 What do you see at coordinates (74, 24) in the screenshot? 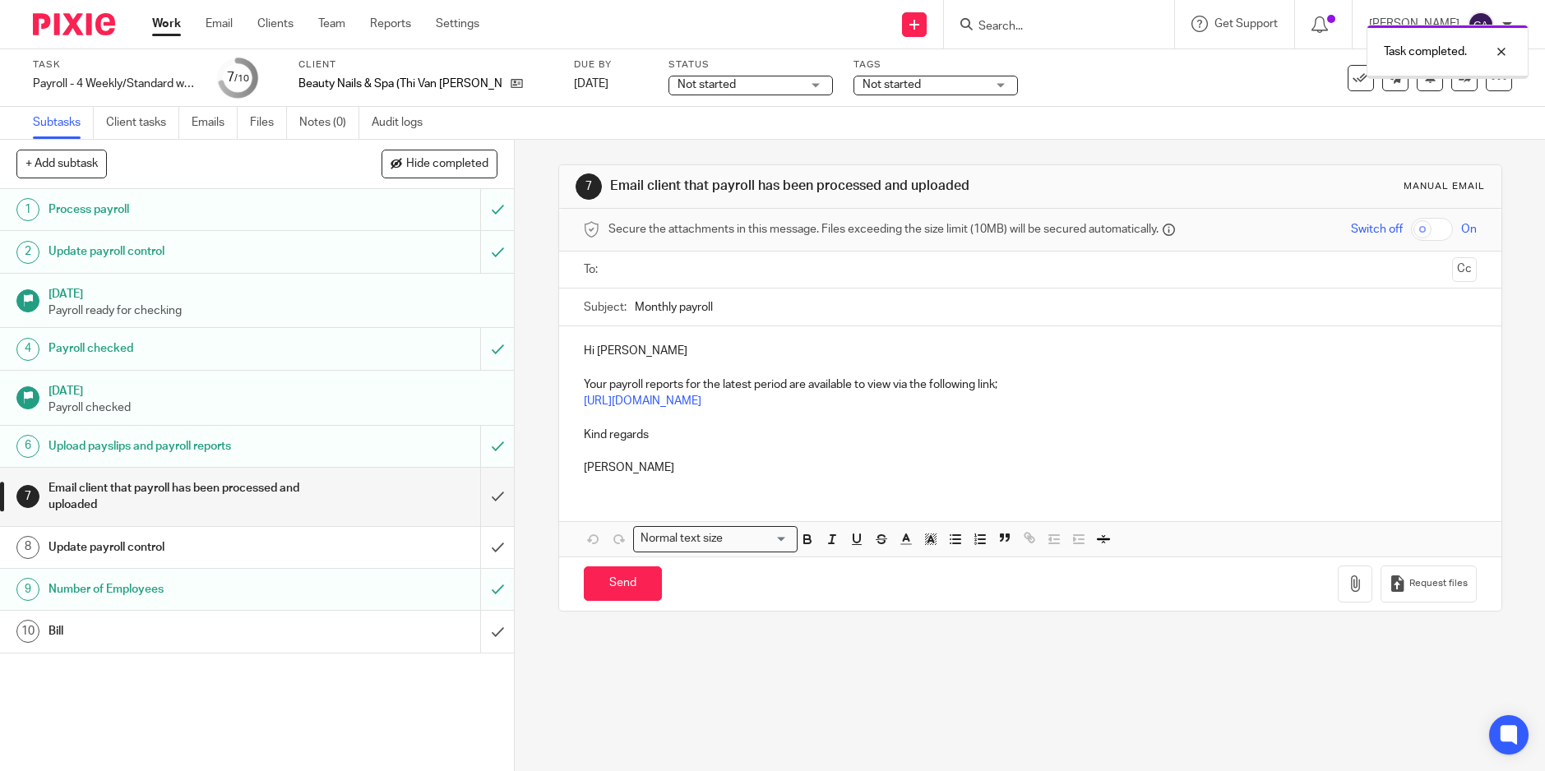
I see `img: Pixie` at bounding box center [74, 24].